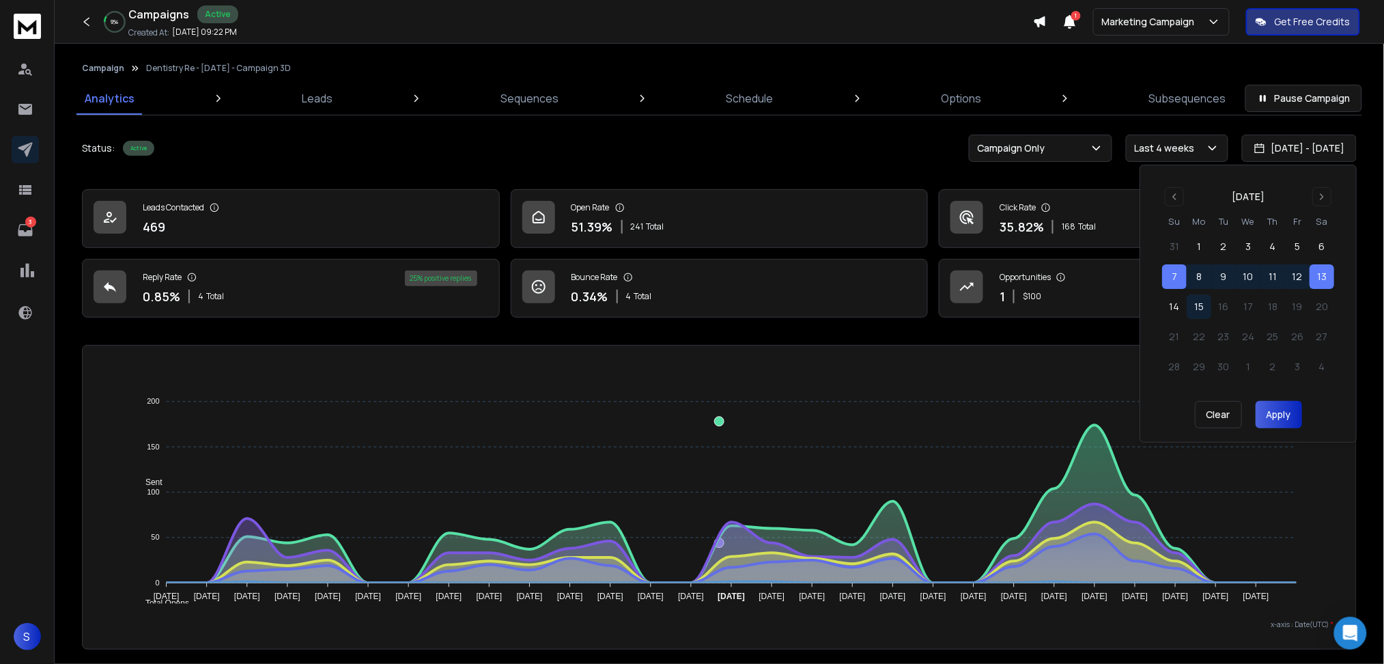  Describe the element at coordinates (1002, 296) in the screenshot. I see `p: 1` at that location.